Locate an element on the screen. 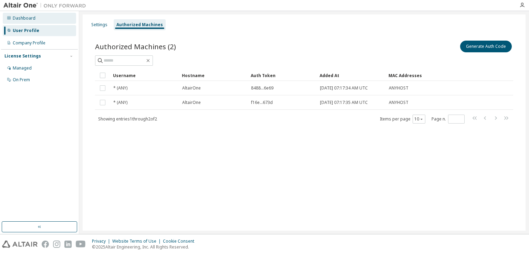  div: Authorized Machines is located at coordinates (140, 25).